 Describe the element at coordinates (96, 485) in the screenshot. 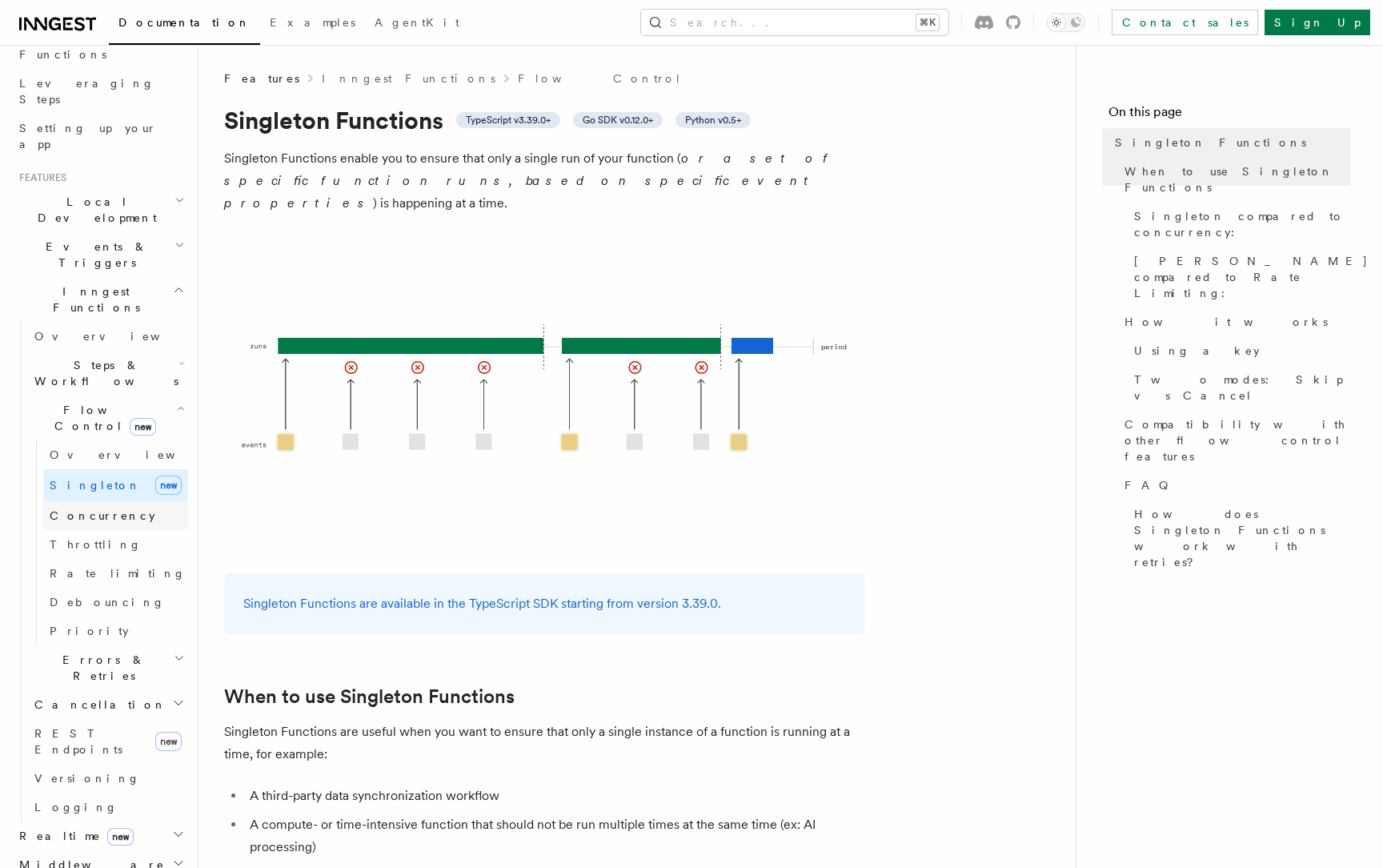

I see `span: Singleton` at that location.